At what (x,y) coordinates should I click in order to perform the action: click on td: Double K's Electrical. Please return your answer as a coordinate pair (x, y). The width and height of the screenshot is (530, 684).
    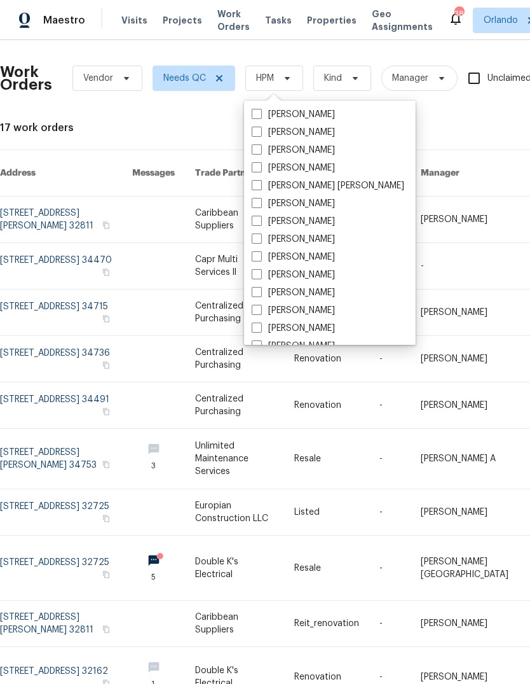
    Looking at the image, I should click on (235, 568).